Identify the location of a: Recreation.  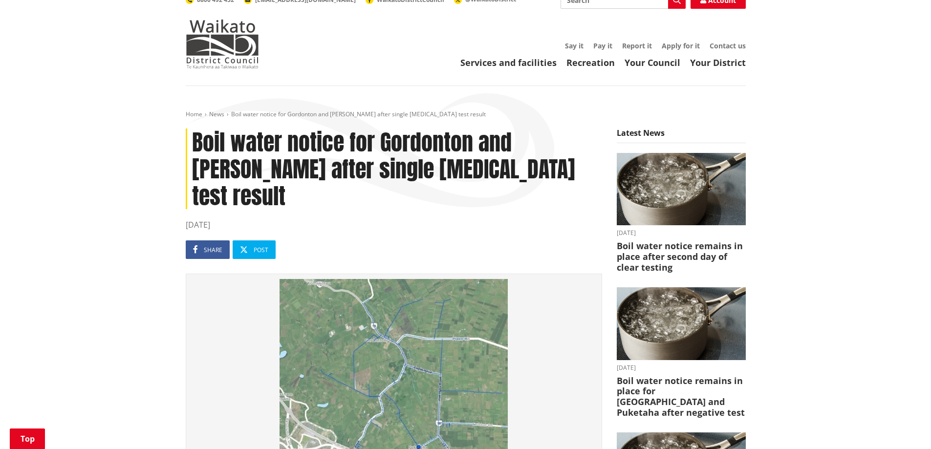
(590, 63).